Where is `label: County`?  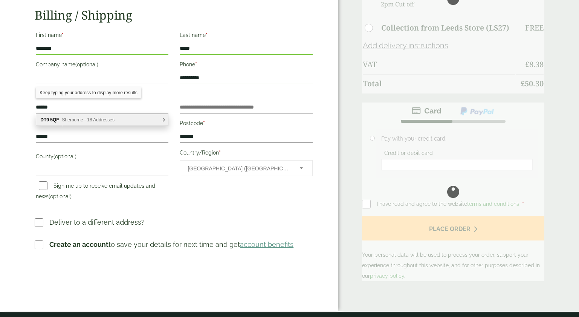
label: County is located at coordinates (102, 158).